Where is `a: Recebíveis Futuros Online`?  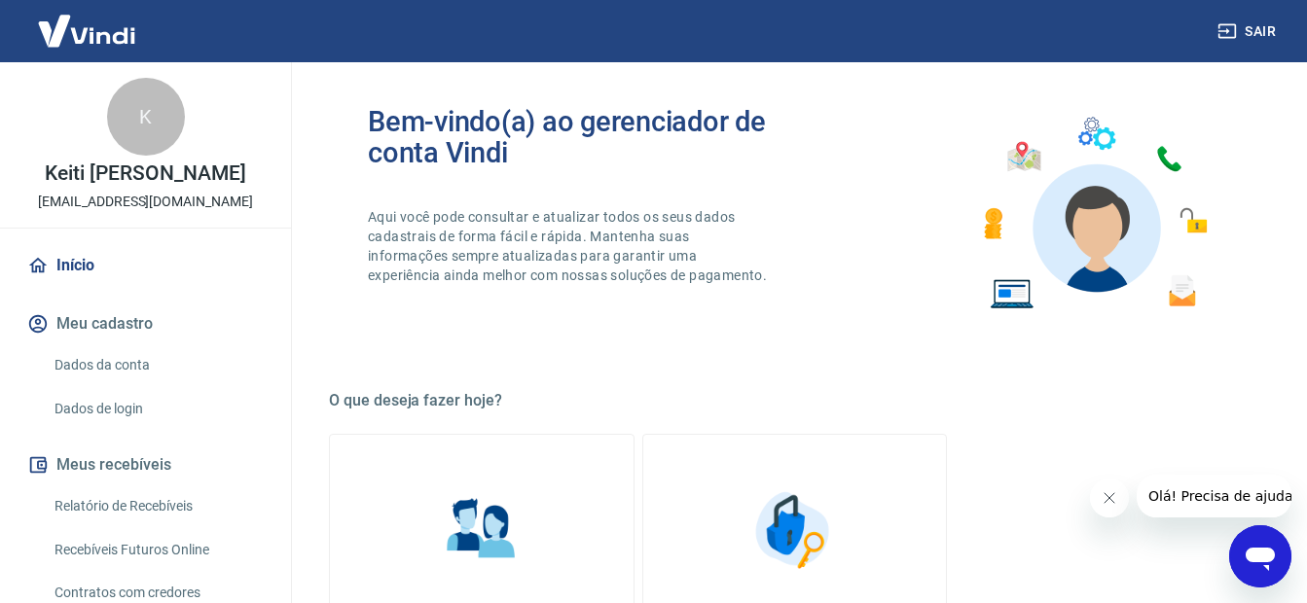
a: Recebíveis Futuros Online is located at coordinates (157, 550).